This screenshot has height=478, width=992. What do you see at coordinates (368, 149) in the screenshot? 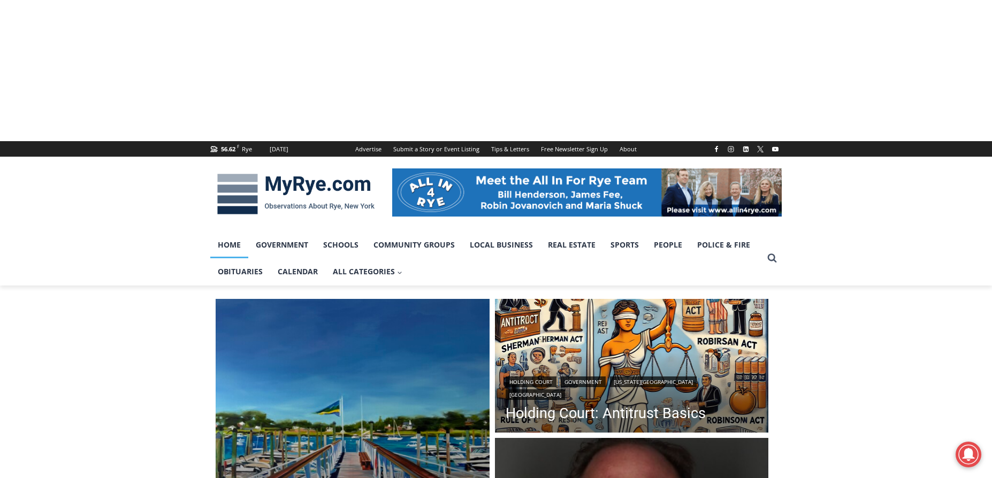
I see `a: Advertise` at bounding box center [368, 149].